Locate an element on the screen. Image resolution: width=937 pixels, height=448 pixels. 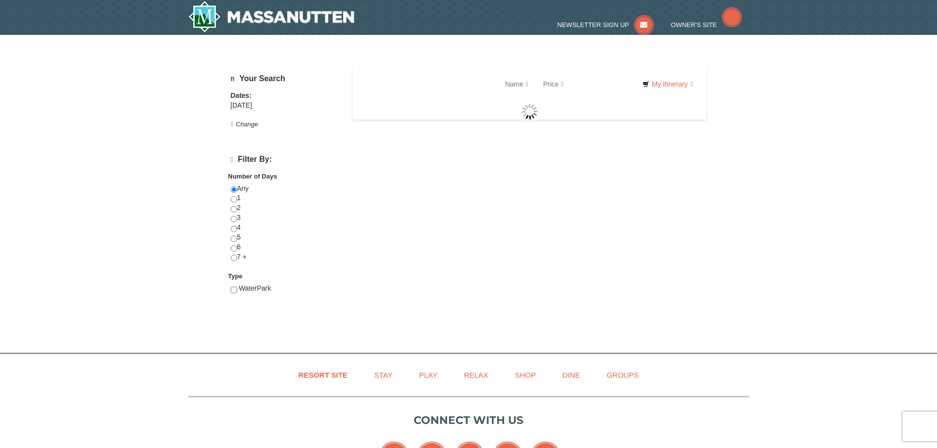
a: Play is located at coordinates (428, 375).